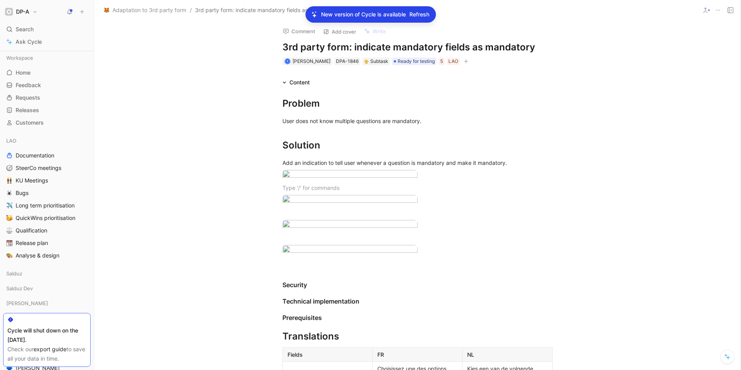  What do you see at coordinates (28, 85) in the screenshot?
I see `span: Feedback` at bounding box center [28, 85].